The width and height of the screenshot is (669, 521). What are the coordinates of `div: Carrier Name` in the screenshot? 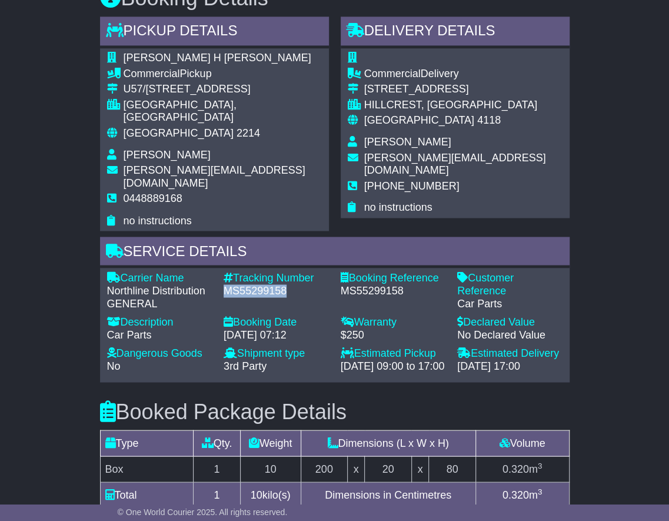 It's located at (159, 278).